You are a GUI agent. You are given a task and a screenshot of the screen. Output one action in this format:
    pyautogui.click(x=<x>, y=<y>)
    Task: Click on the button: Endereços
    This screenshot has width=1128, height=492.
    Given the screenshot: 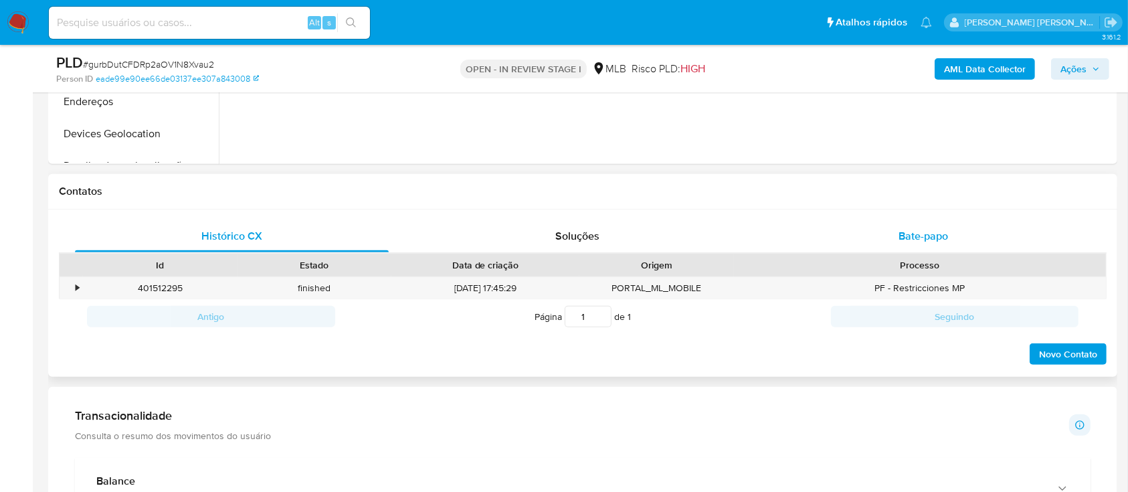 What is the action you would take?
    pyautogui.click(x=135, y=102)
    